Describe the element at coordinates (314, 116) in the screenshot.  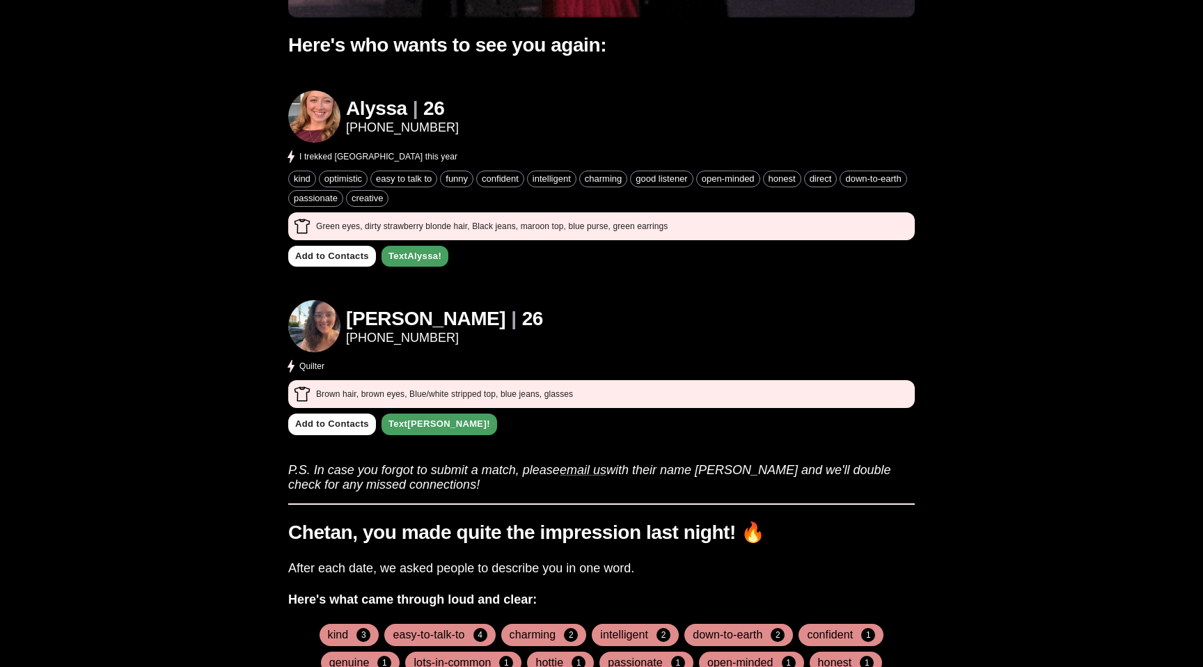
I see `img: Alyssa` at that location.